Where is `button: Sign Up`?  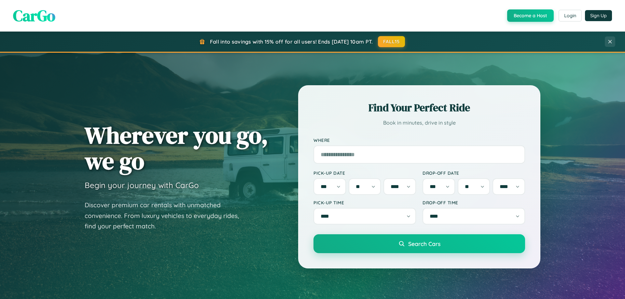 button: Sign Up is located at coordinates (599, 16).